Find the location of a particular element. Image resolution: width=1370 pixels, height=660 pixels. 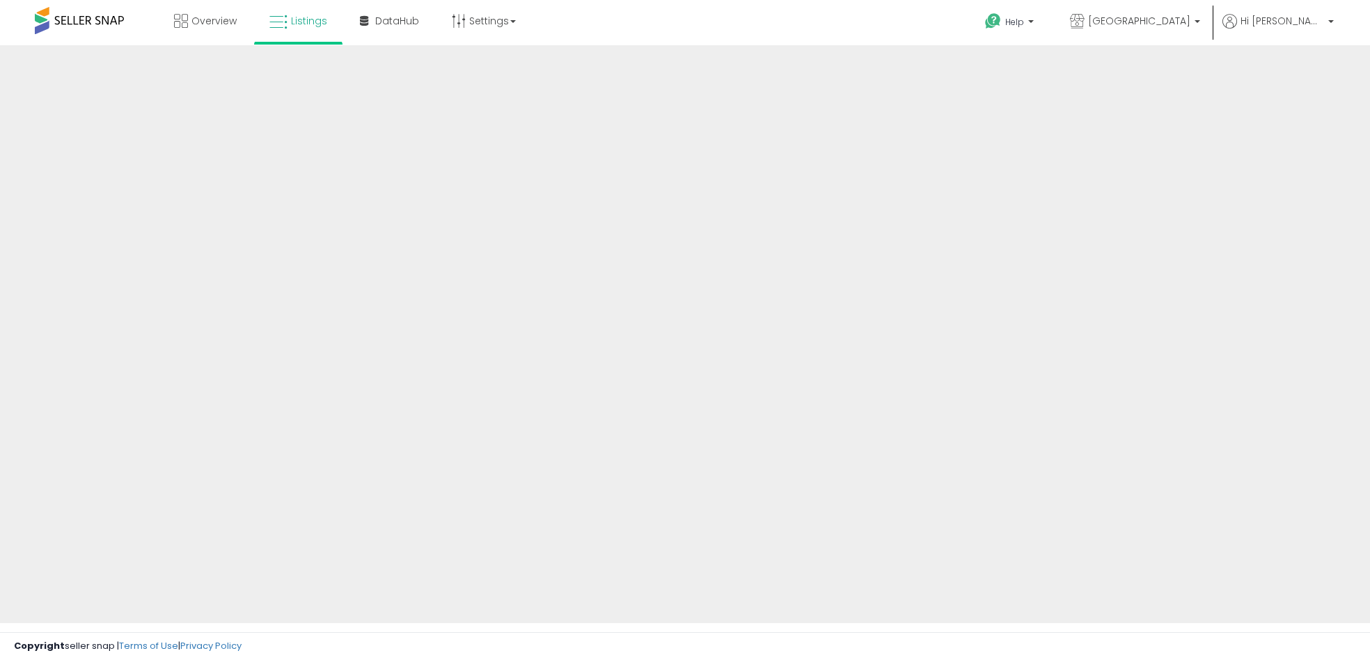

span: Listings is located at coordinates (309, 21).